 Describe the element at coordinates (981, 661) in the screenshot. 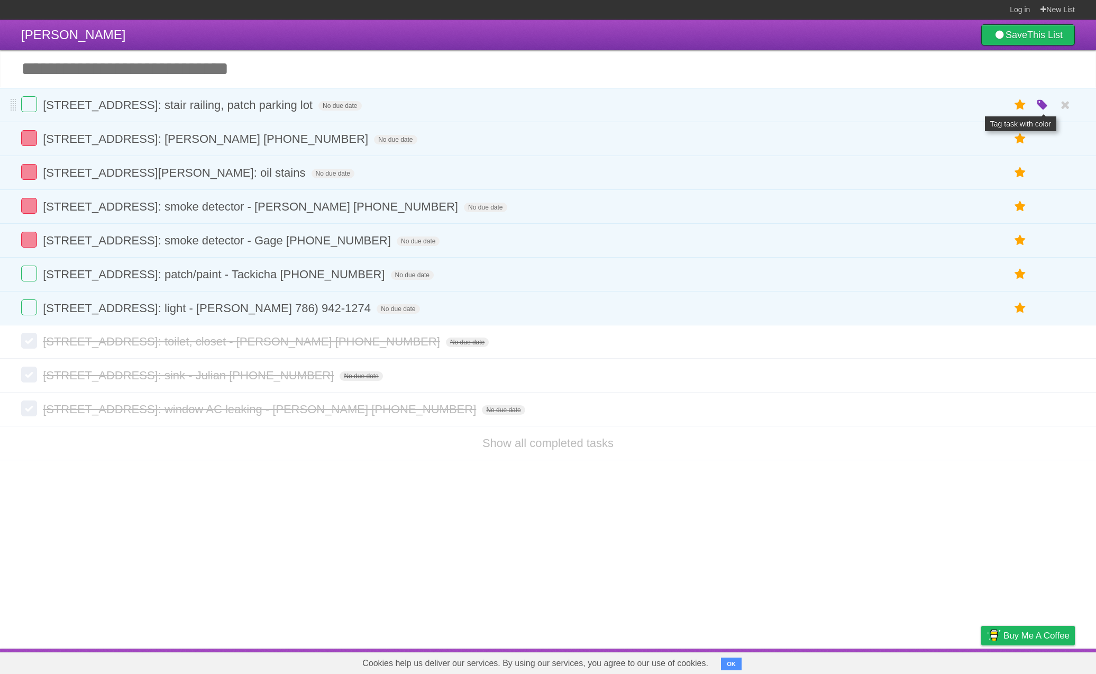

I see `a: Privacy` at that location.